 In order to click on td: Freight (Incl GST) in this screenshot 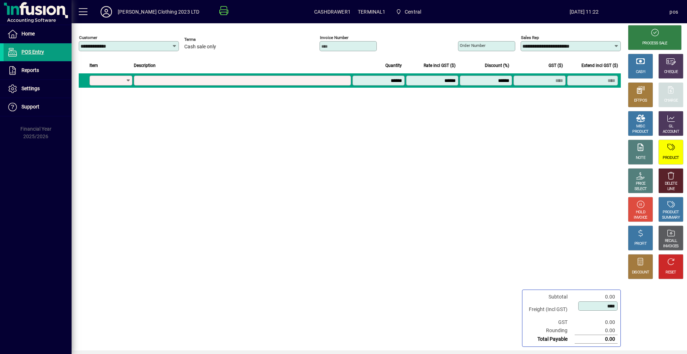, I will do `click(550, 310)`.